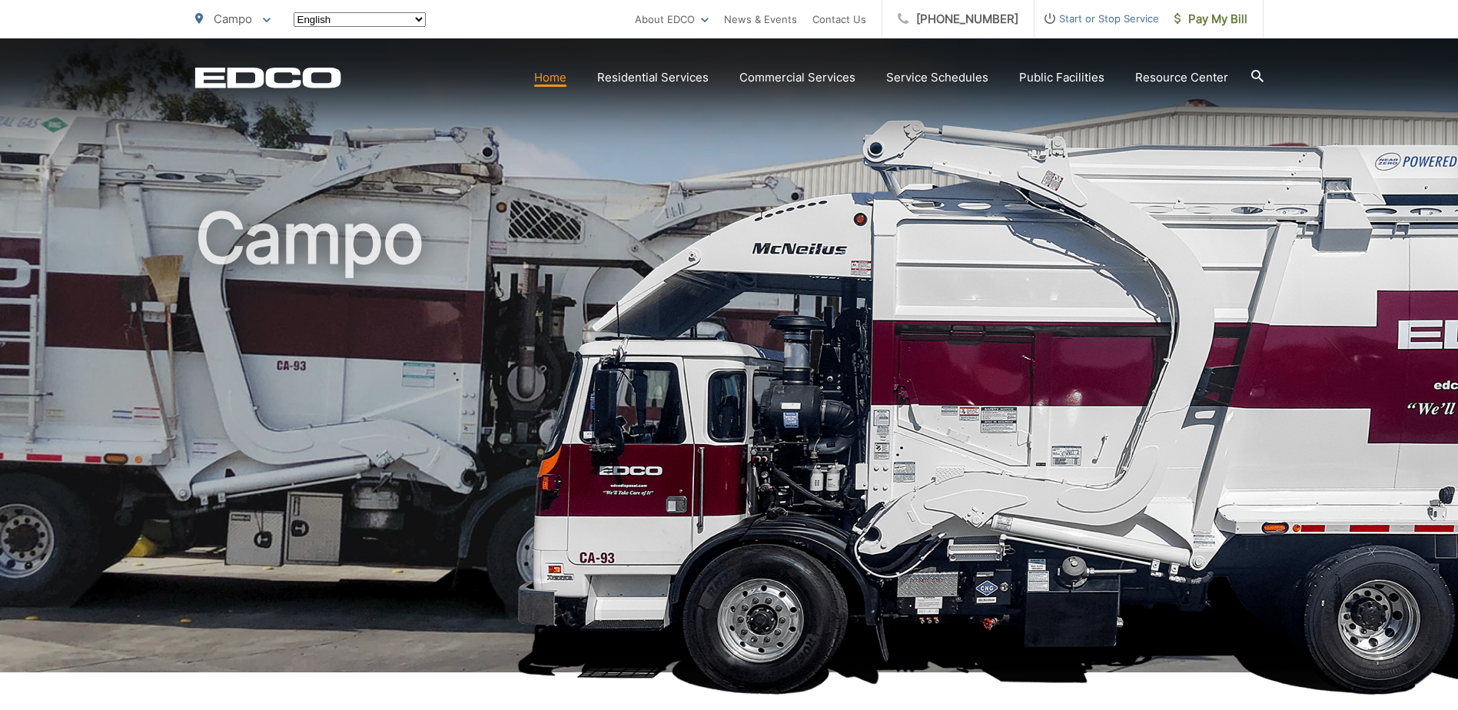 Image resolution: width=1458 pixels, height=710 pixels. What do you see at coordinates (550, 78) in the screenshot?
I see `a: Home` at bounding box center [550, 78].